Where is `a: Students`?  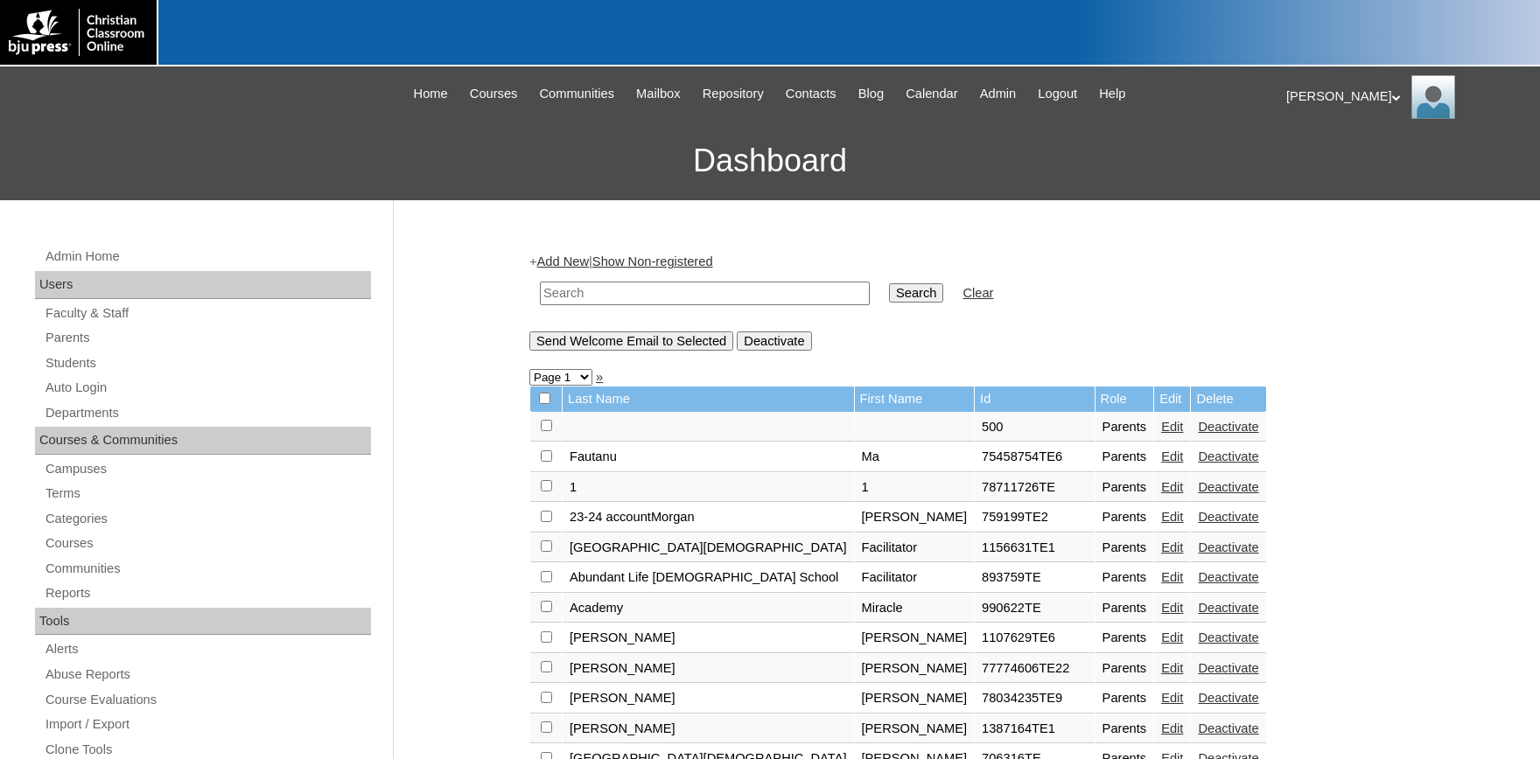 a: Students is located at coordinates (207, 363).